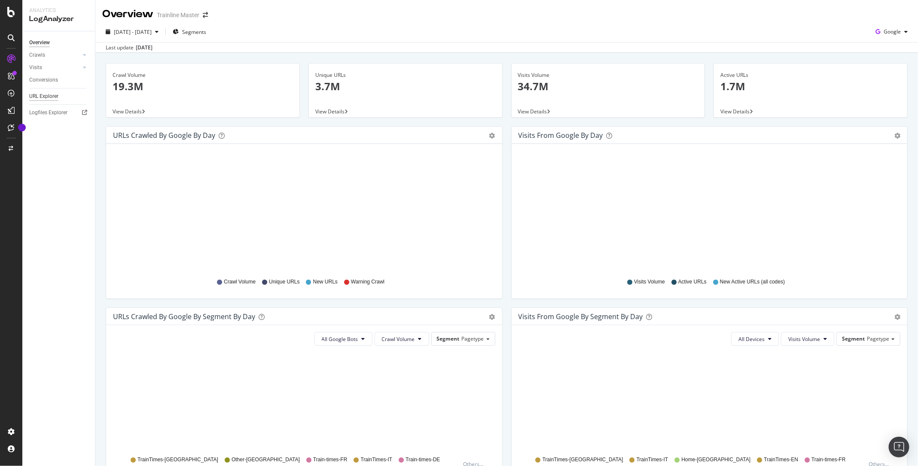 Image resolution: width=918 pixels, height=466 pixels. I want to click on span: Segments, so click(194, 32).